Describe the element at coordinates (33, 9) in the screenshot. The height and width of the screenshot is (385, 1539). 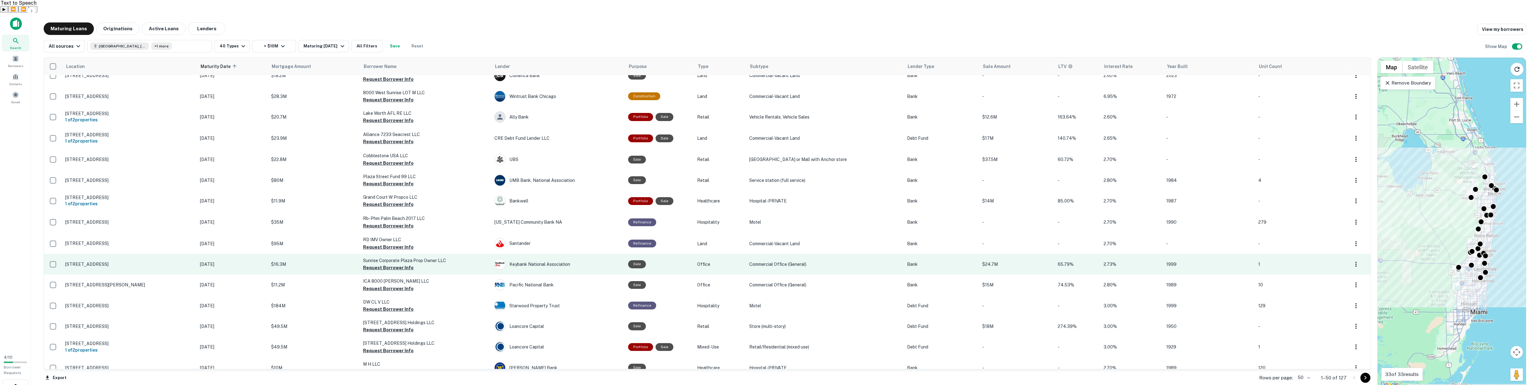
I see `button: Settings` at that location.